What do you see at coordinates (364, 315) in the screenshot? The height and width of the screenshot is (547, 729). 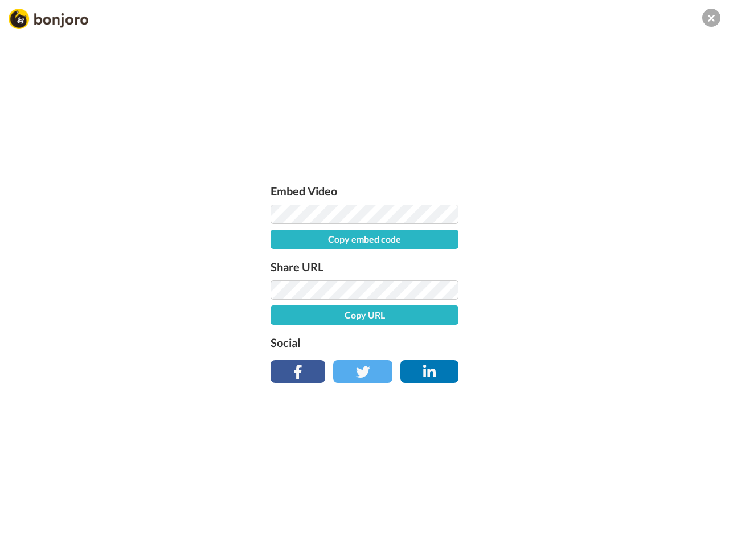 I see `button: Copy URL` at bounding box center [364, 315].